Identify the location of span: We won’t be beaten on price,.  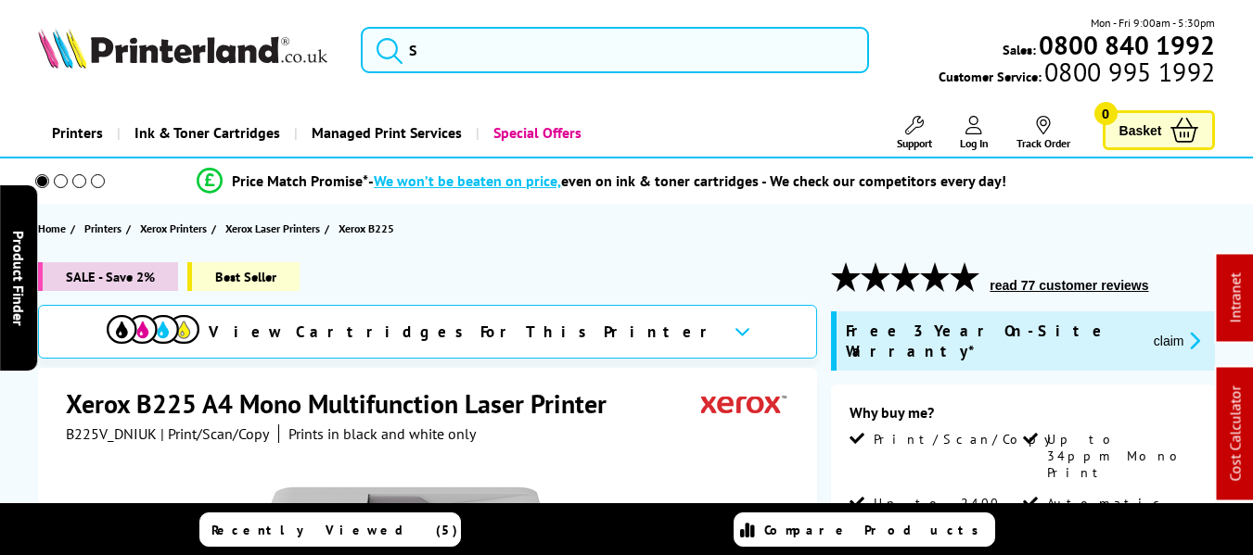
(467, 181).